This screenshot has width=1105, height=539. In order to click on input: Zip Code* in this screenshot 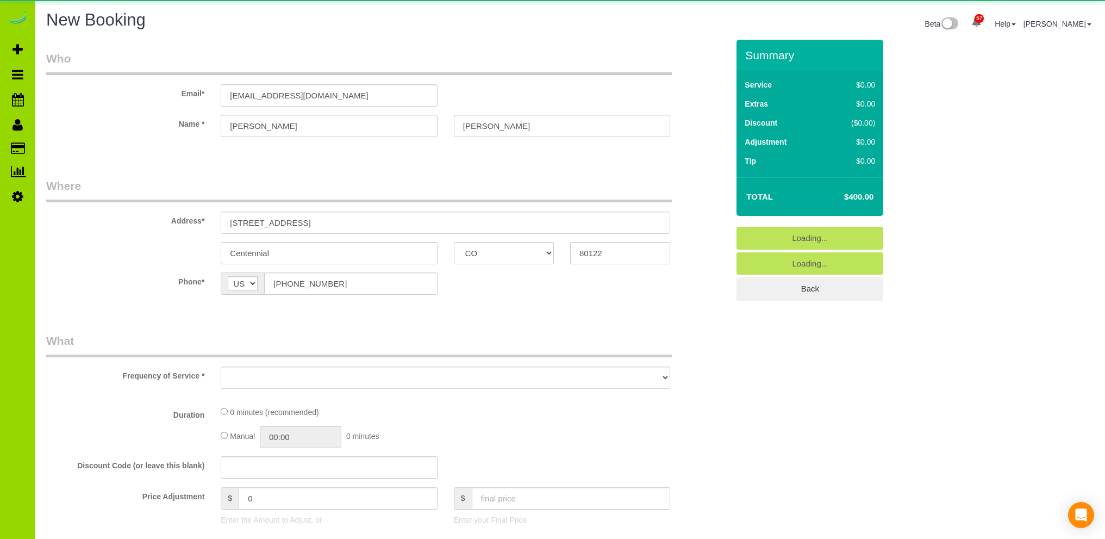, I will do `click(620, 253)`.